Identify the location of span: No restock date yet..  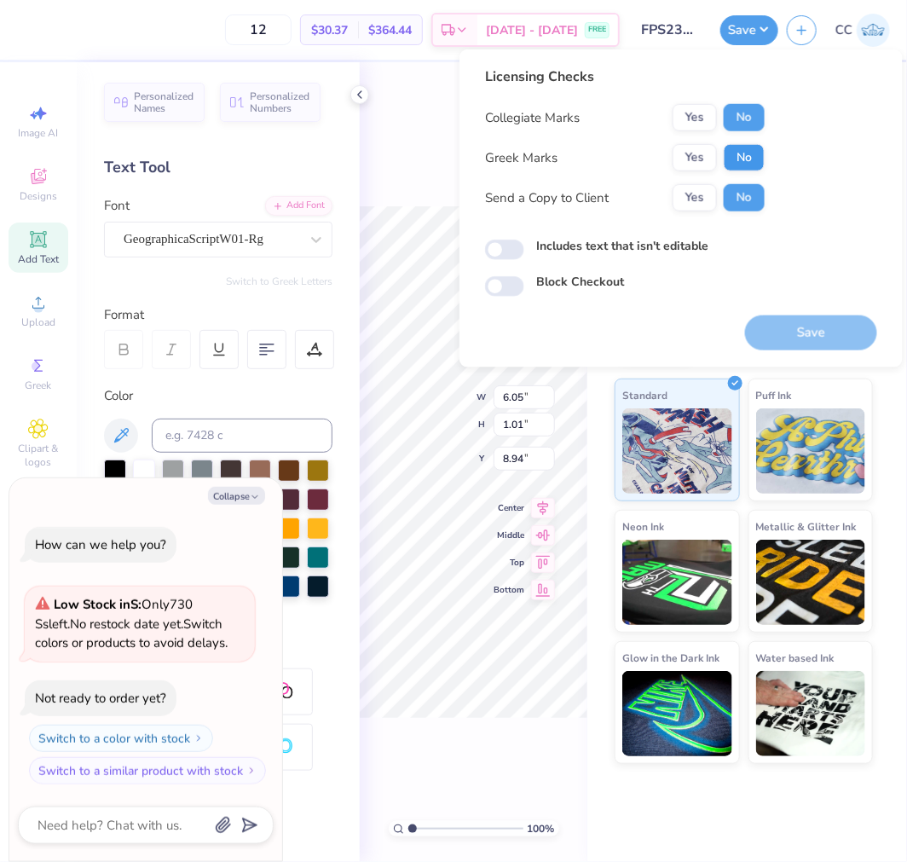
(126, 624).